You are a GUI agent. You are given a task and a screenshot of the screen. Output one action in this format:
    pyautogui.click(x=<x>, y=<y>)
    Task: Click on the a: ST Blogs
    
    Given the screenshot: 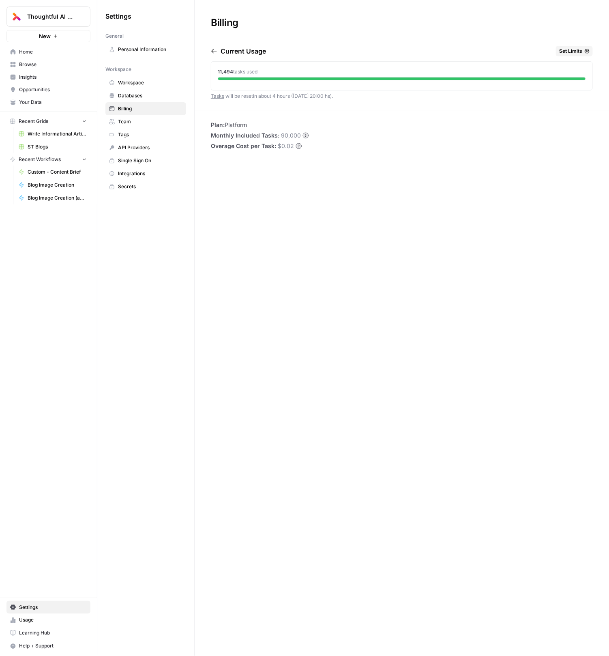 What is the action you would take?
    pyautogui.click(x=53, y=147)
    